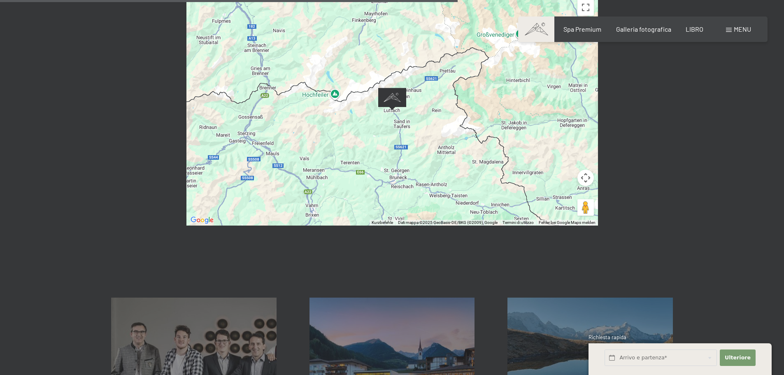 This screenshot has width=784, height=375. Describe the element at coordinates (694, 29) in the screenshot. I see `a: LIBRO` at that location.